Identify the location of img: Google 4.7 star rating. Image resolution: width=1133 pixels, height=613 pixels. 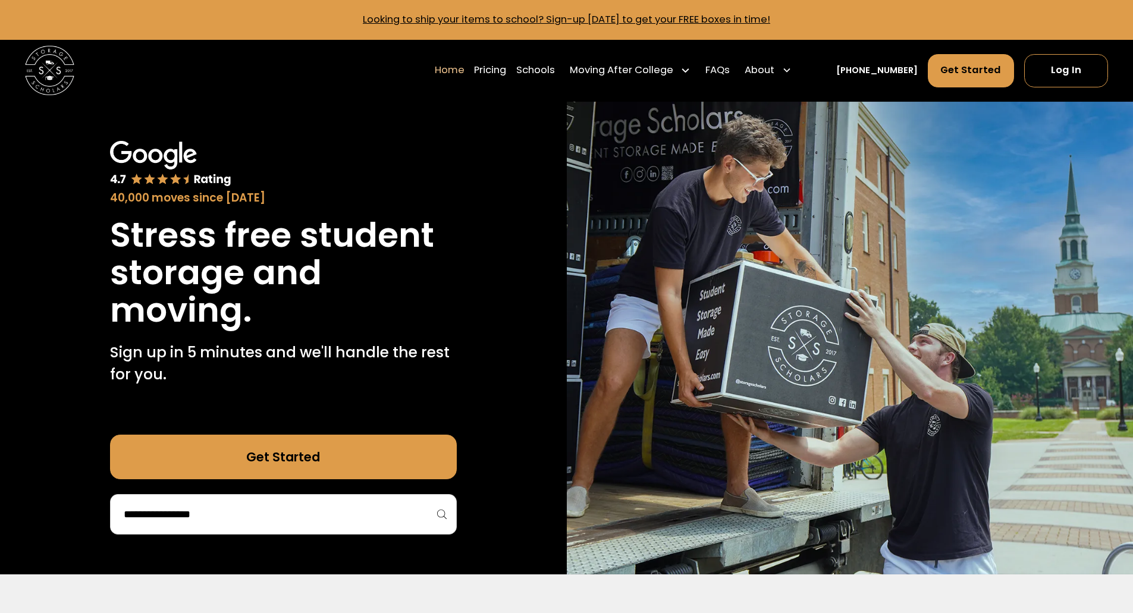
(171, 164).